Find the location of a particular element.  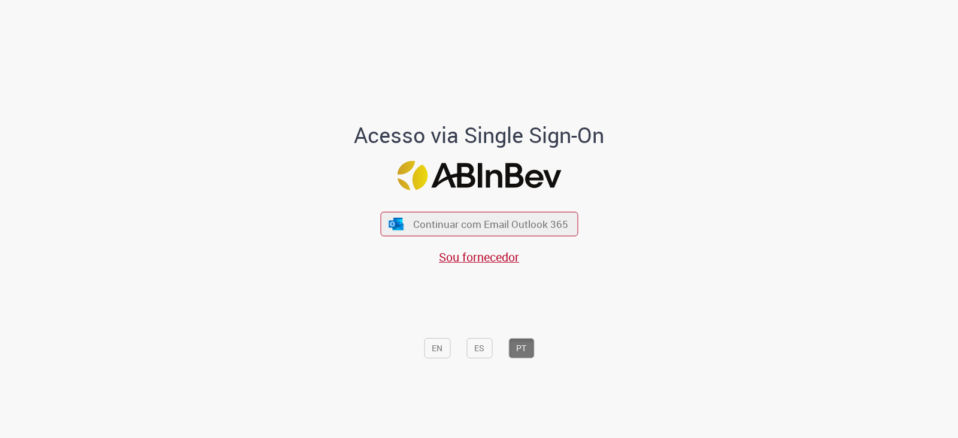

button: ES is located at coordinates (479, 348).